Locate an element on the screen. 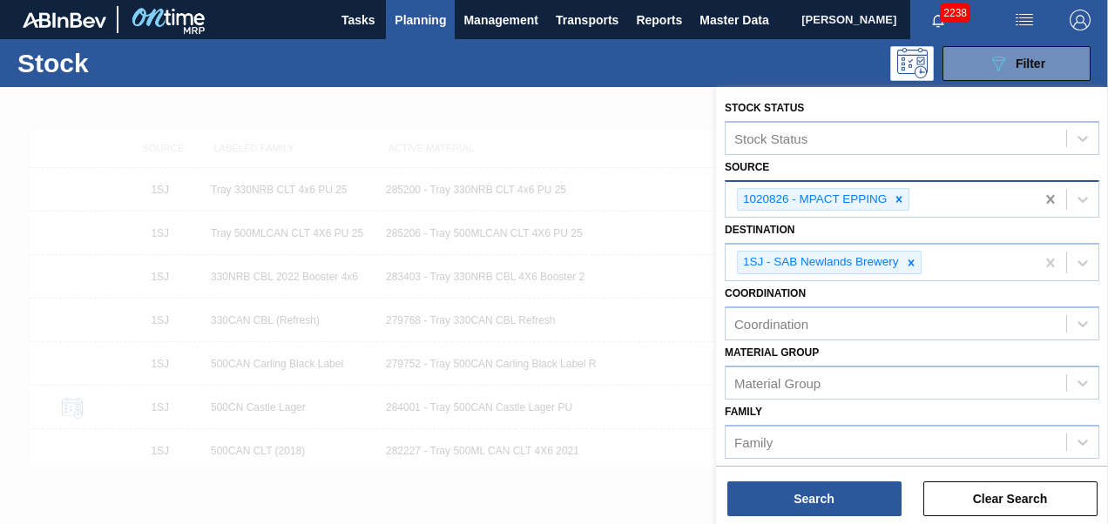 Image resolution: width=1108 pixels, height=524 pixels. div: Coordination is located at coordinates (771, 323).